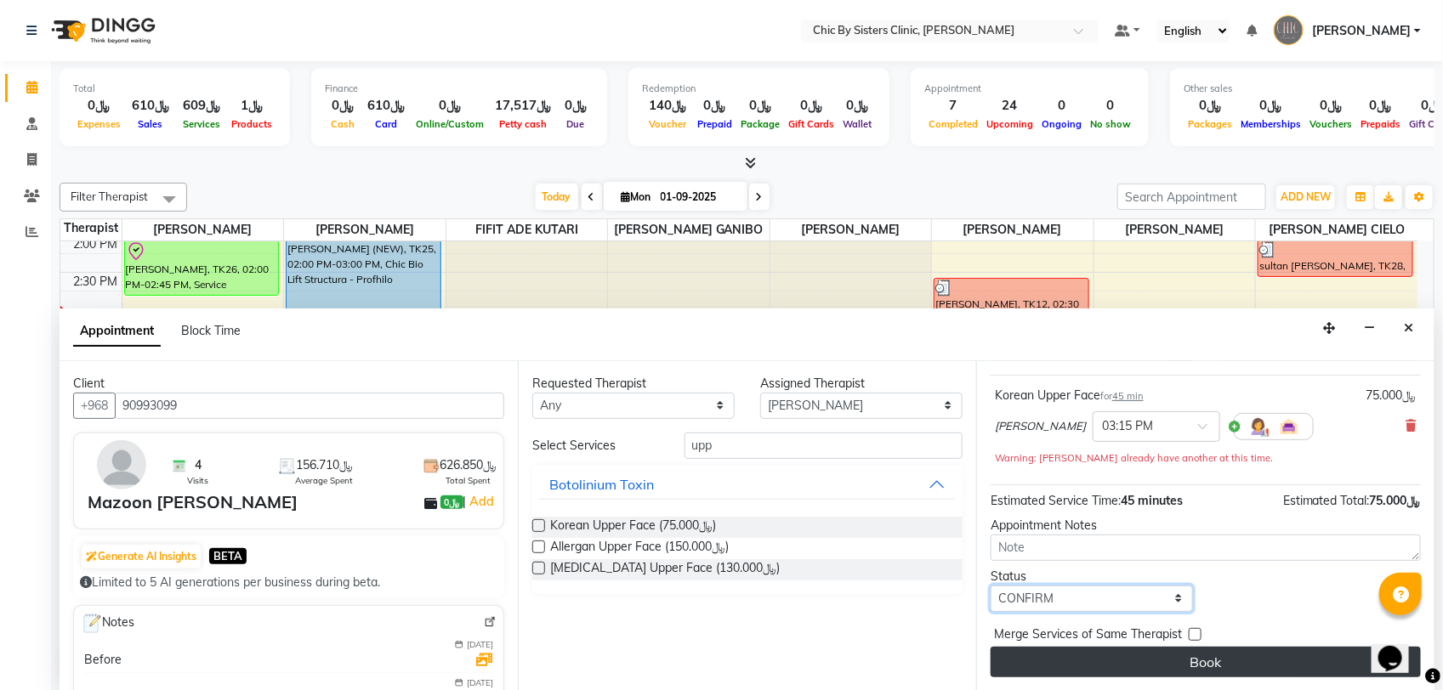 This screenshot has width=1443, height=690. I want to click on img: logo, so click(101, 31).